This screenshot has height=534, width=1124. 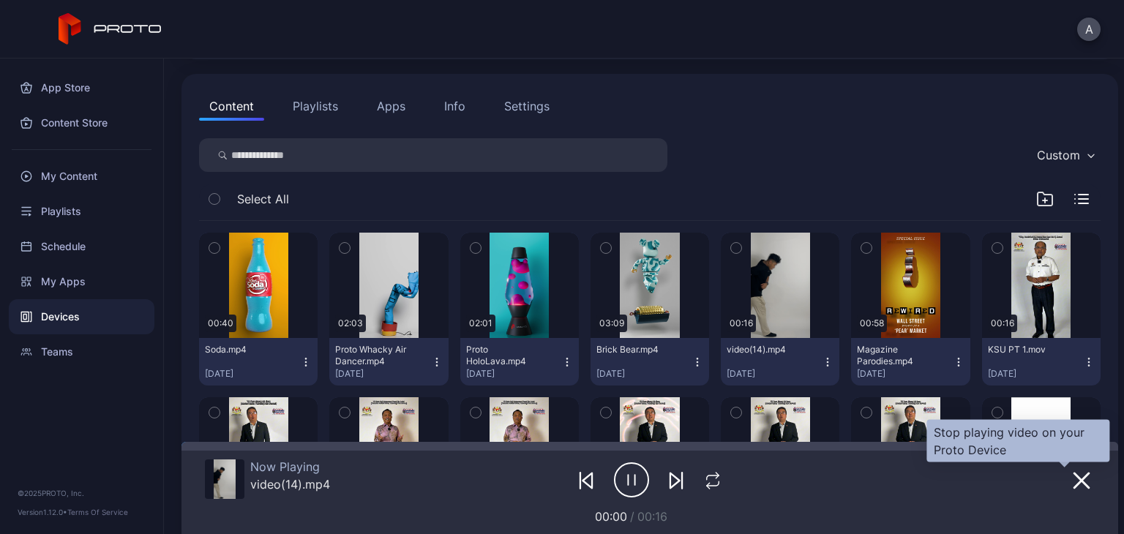 What do you see at coordinates (42, 512) in the screenshot?
I see `span: Version 1.12.0 •` at bounding box center [42, 512].